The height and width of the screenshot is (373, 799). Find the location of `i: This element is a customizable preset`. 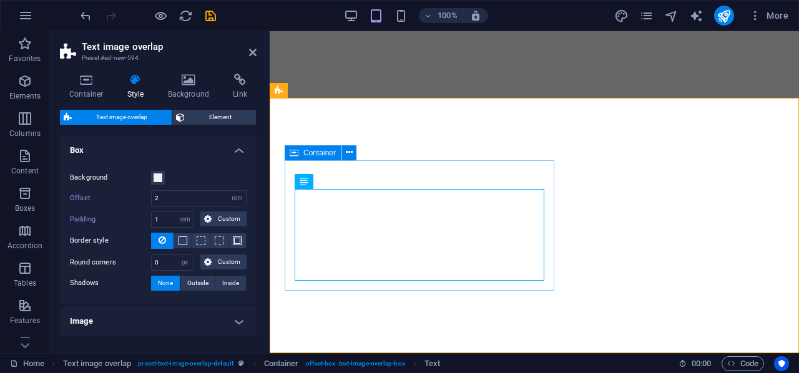

i: This element is a customizable preset is located at coordinates (241, 363).